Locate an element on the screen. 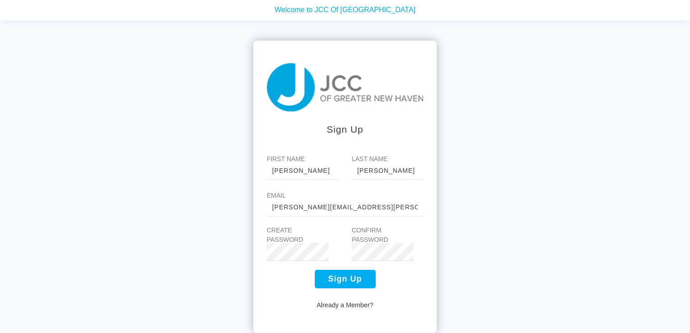  label: First Name is located at coordinates (302, 159).